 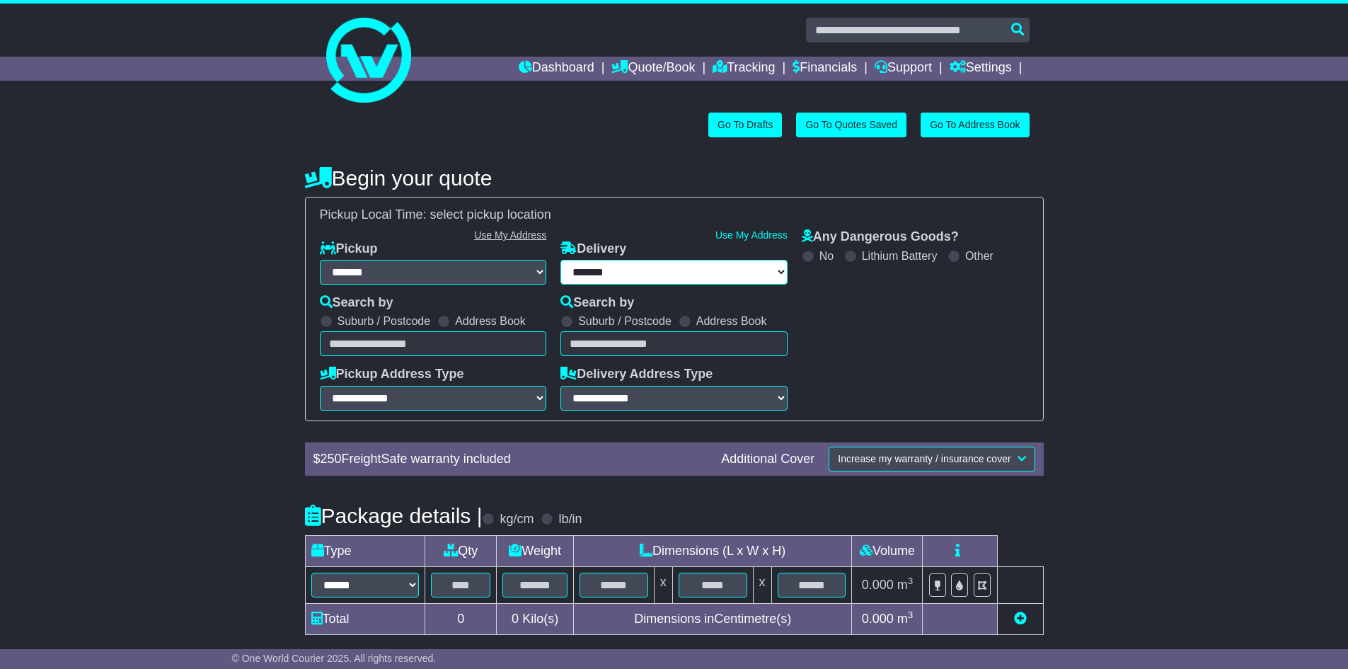 What do you see at coordinates (636, 374) in the screenshot?
I see `label: Delivery Address Type` at bounding box center [636, 374].